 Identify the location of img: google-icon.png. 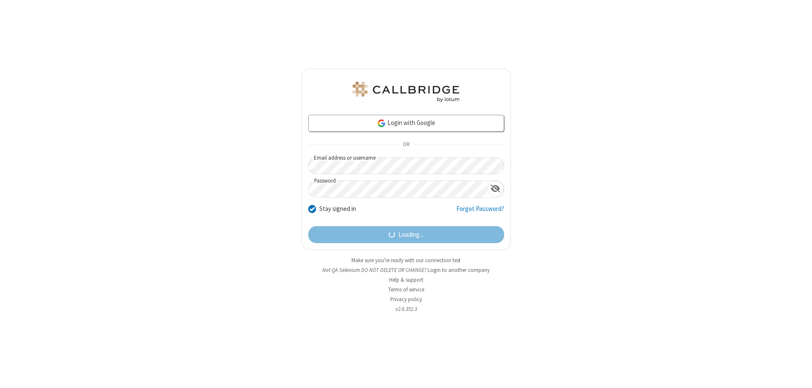
(382, 123).